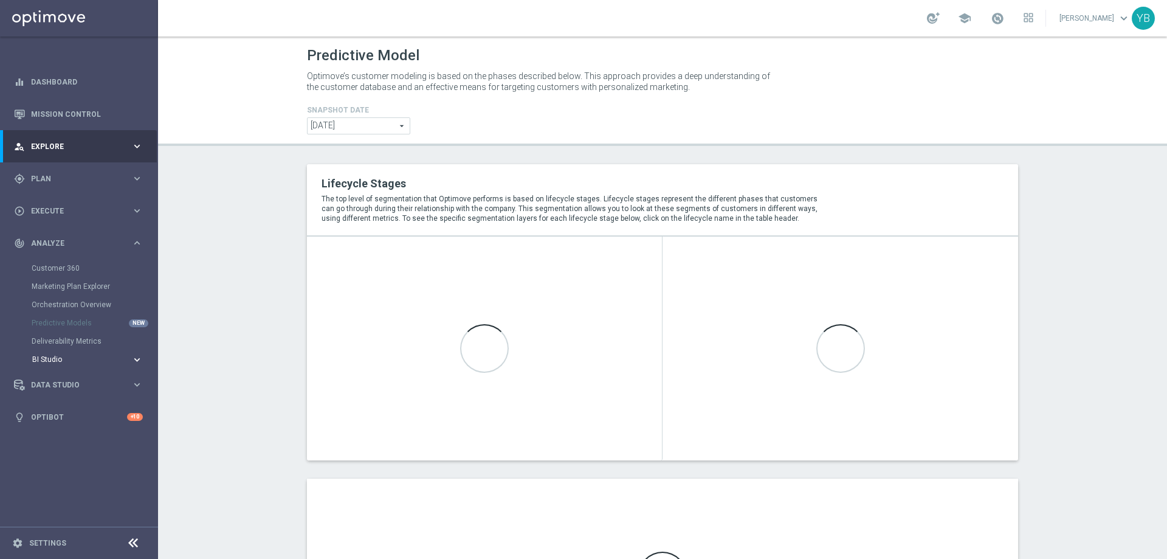 This screenshot has height=559, width=1167. What do you see at coordinates (19, 146) in the screenshot?
I see `i: person_search` at bounding box center [19, 146].